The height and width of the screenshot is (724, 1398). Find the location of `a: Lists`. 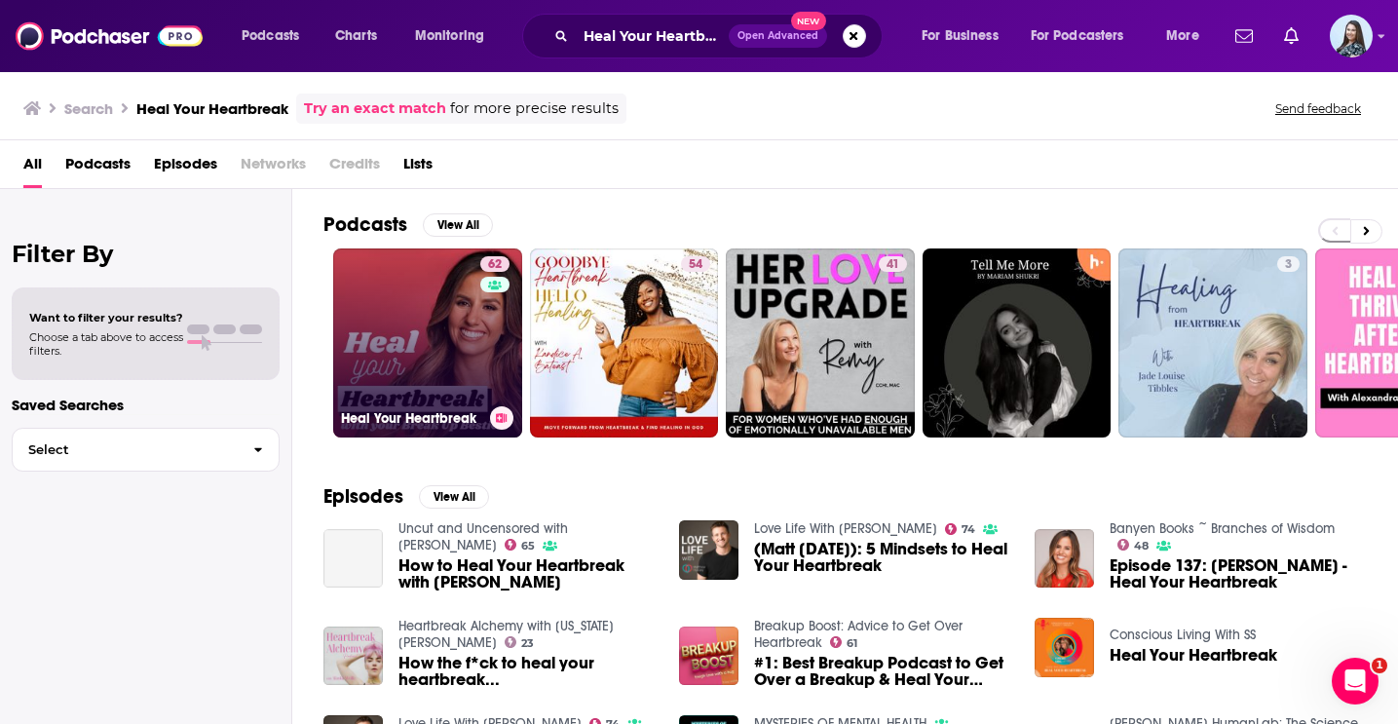

a: Lists is located at coordinates (418, 168).